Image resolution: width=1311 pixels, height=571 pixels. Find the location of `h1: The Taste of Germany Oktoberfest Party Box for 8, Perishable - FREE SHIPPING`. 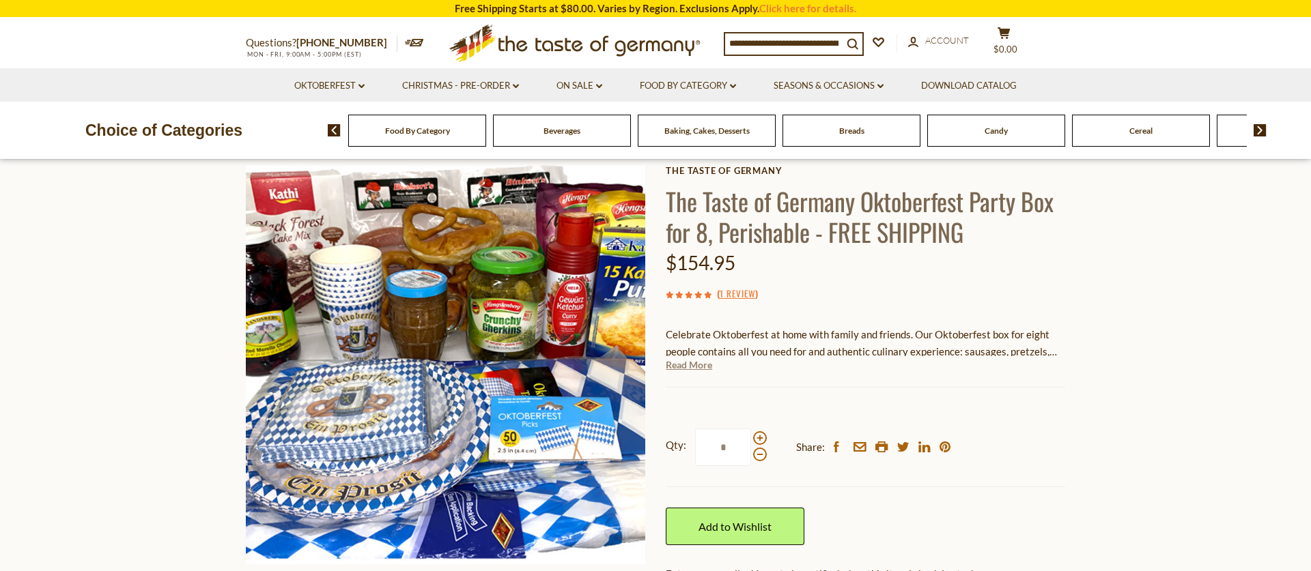

h1: The Taste of Germany Oktoberfest Party Box for 8, Perishable - FREE SHIPPING is located at coordinates (865, 216).